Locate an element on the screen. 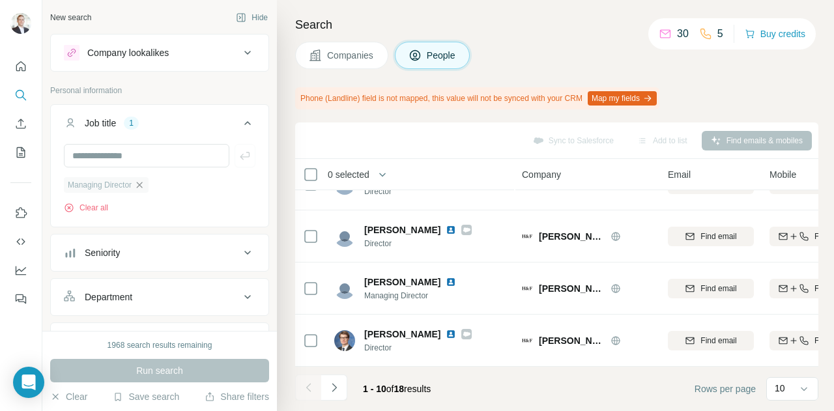 The height and width of the screenshot is (411, 834). div: 1968 search results remaining is located at coordinates (160, 345).